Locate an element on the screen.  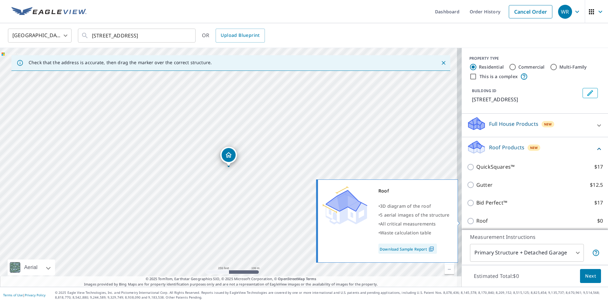
p: © 2025 Eagle View Technologies, Inc. and Pictometry International Corp. All Rights Reserved. Repo... is located at coordinates (330, 295).